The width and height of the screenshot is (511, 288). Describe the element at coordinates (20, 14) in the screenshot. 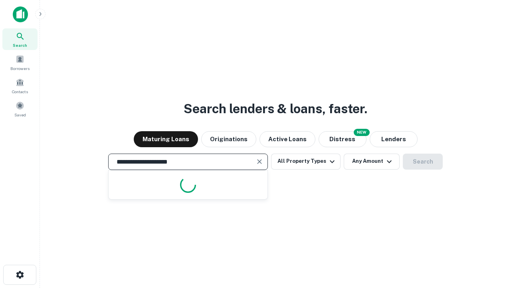

I see `img: capitalize-icon.png` at that location.